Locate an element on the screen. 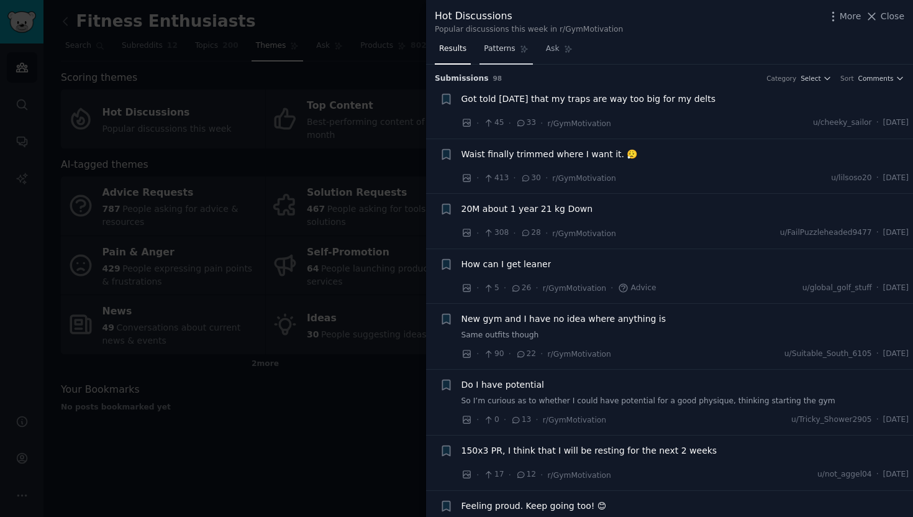 The height and width of the screenshot is (517, 913). a: How can I get leaner is located at coordinates (506, 264).